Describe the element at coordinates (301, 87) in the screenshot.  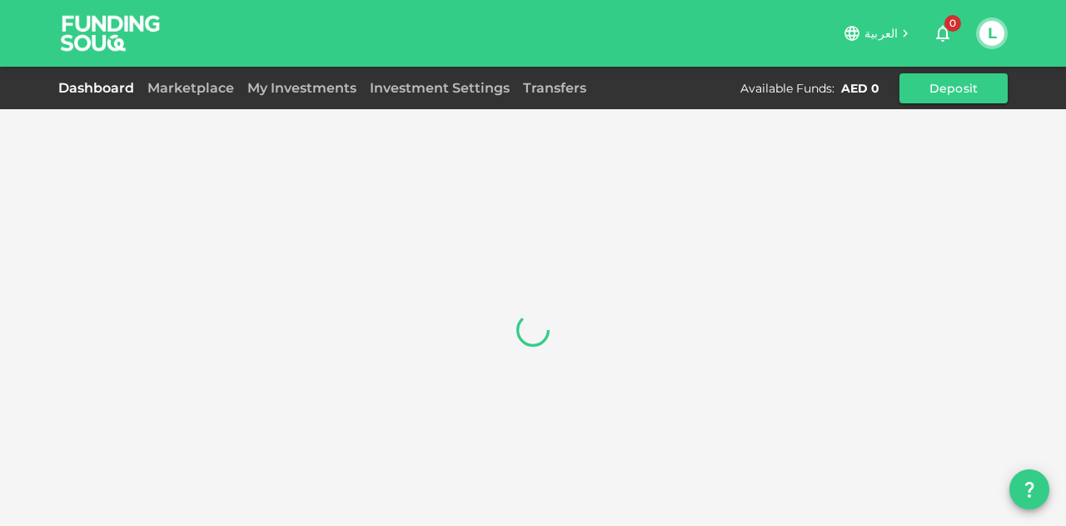
I see `a: My Investments` at that location.